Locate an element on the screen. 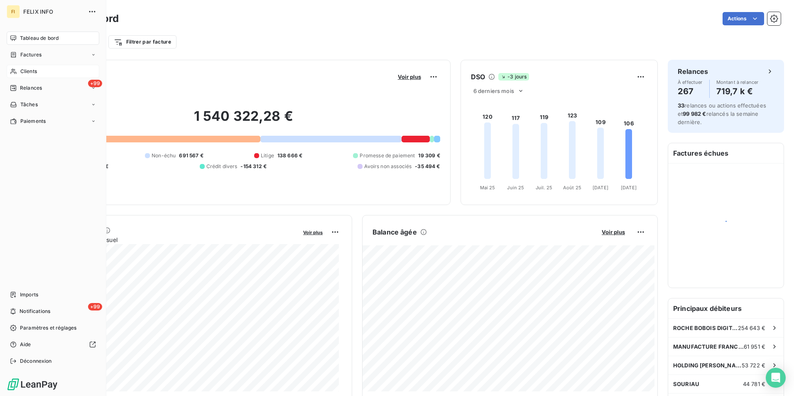 This screenshot has width=794, height=396. span: Déconnexion is located at coordinates (36, 361).